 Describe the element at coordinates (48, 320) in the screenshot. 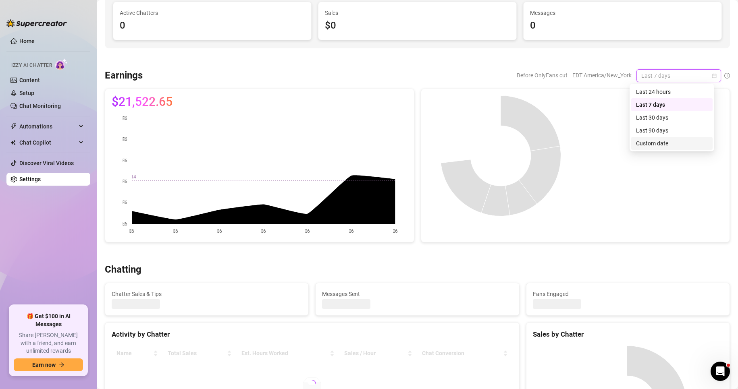

I see `span: 🎁 Get $100 in AI Messages` at that location.